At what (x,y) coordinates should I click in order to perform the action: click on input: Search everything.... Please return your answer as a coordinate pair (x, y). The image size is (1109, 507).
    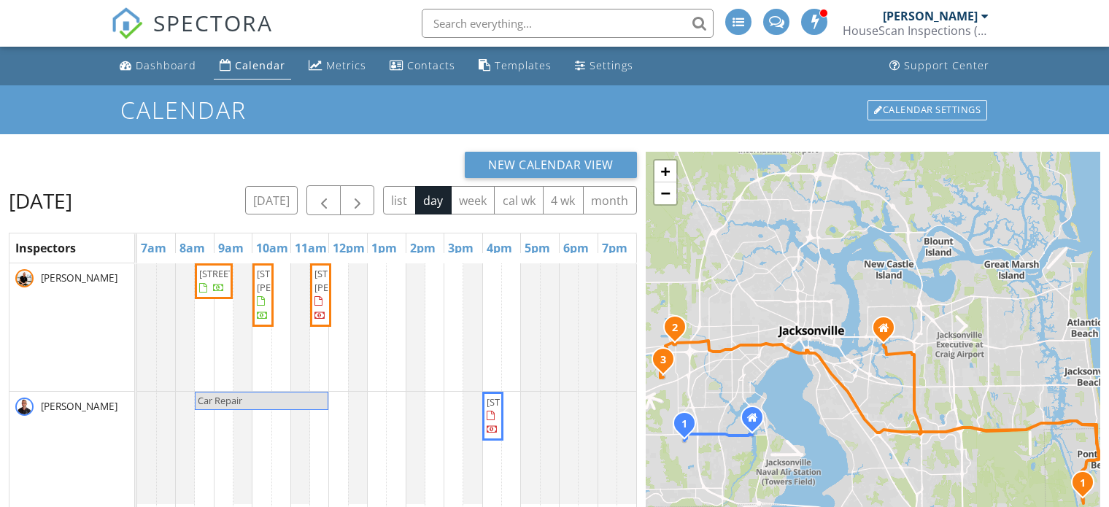
    Looking at the image, I should click on (568, 23).